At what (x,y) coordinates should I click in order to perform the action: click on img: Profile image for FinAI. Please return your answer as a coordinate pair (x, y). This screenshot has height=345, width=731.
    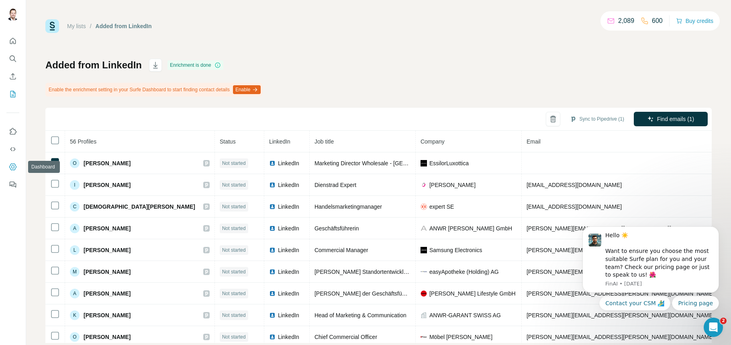
    Looking at the image, I should click on (25, 21).